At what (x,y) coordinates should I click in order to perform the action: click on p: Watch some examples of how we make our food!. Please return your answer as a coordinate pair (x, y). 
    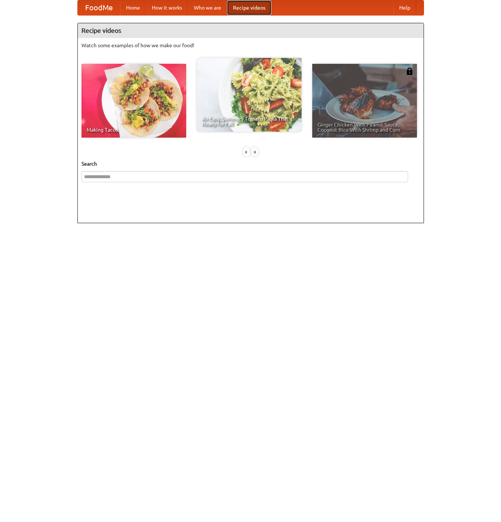
    Looking at the image, I should click on (251, 45).